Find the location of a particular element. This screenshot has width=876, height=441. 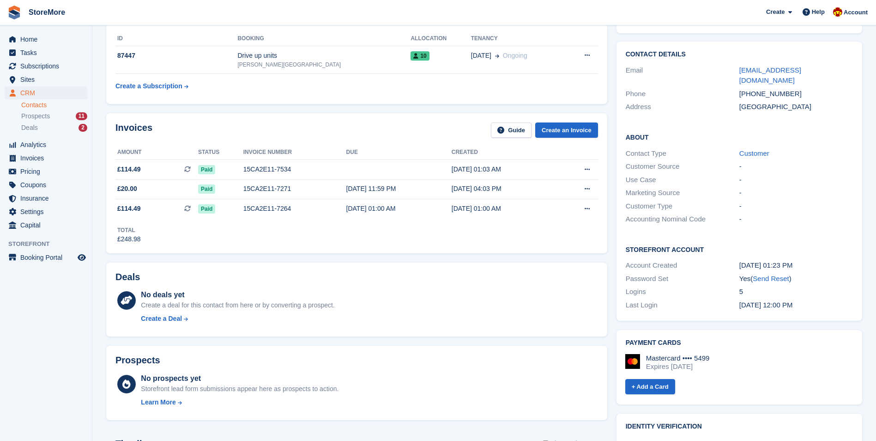

span: Paid is located at coordinates (206, 189).